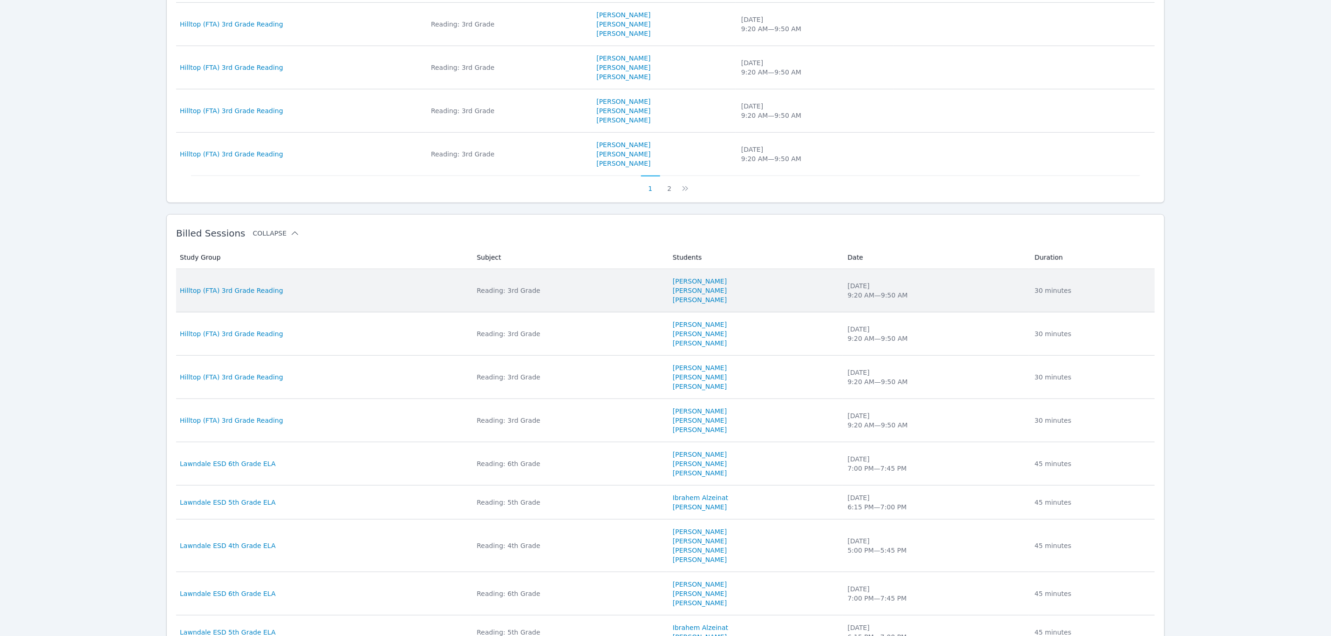 This screenshot has height=636, width=1331. I want to click on th: Date, so click(935, 258).